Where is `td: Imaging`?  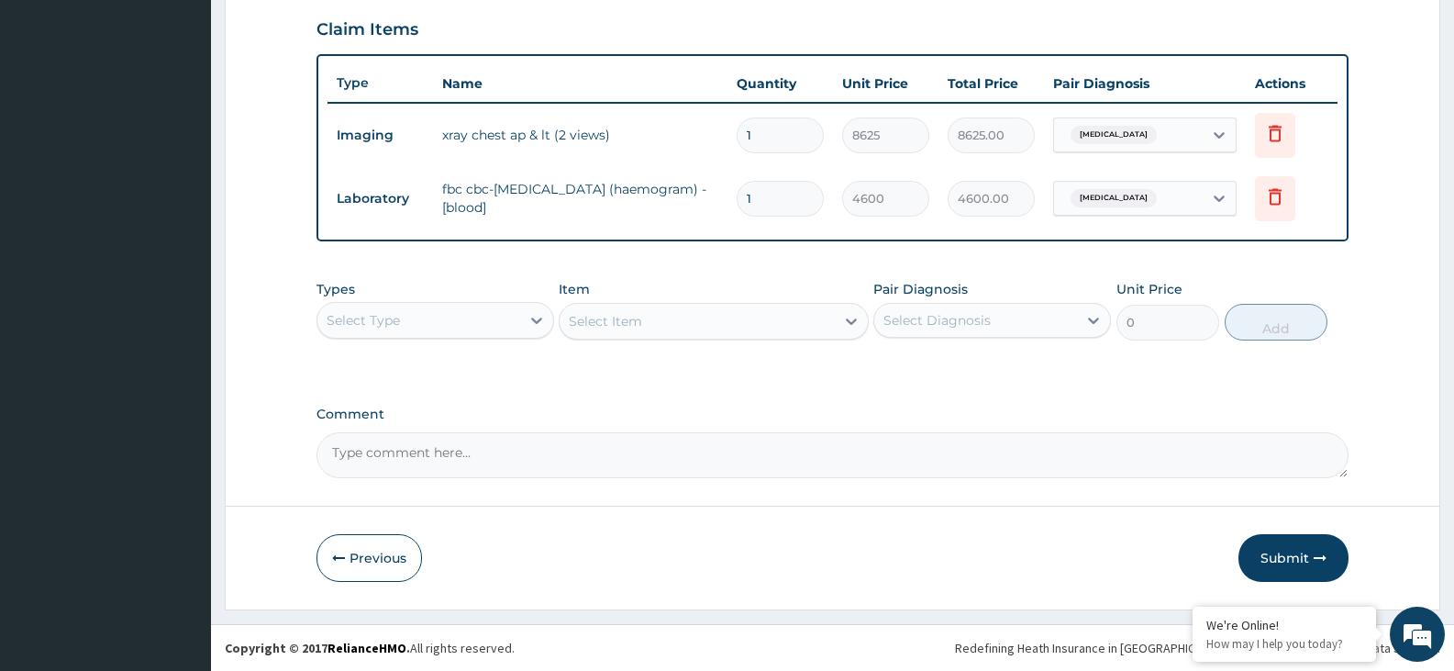 td: Imaging is located at coordinates (380, 135).